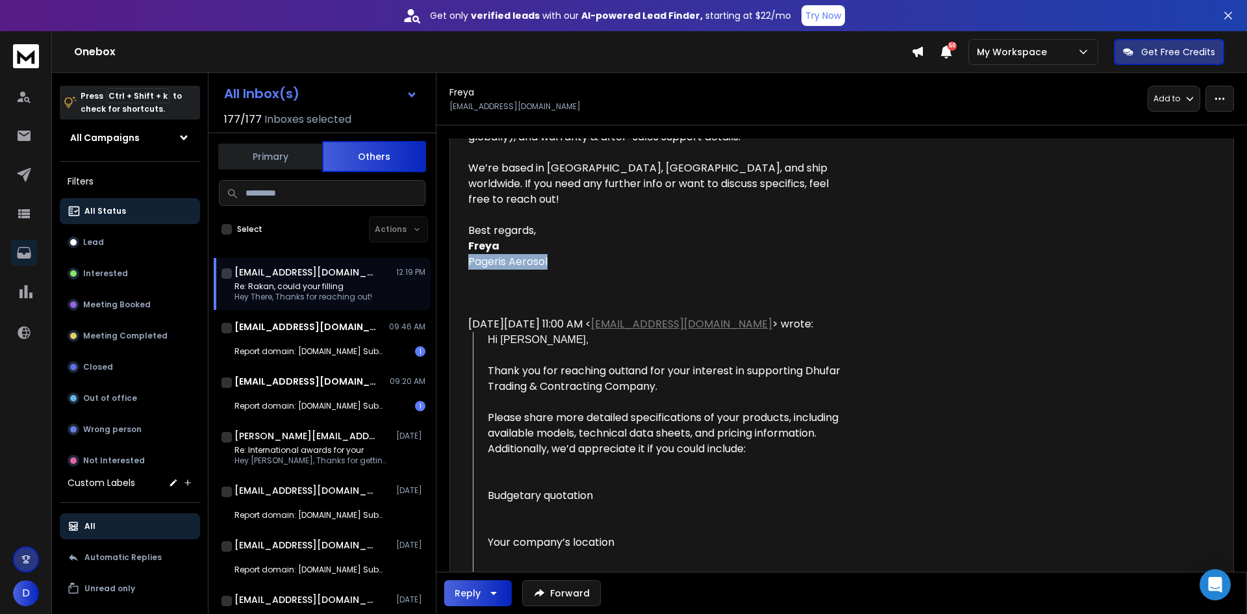 Image resolution: width=1247 pixels, height=614 pixels. What do you see at coordinates (138, 95) in the screenshot?
I see `span: Ctrl + Shift + k` at bounding box center [138, 95].